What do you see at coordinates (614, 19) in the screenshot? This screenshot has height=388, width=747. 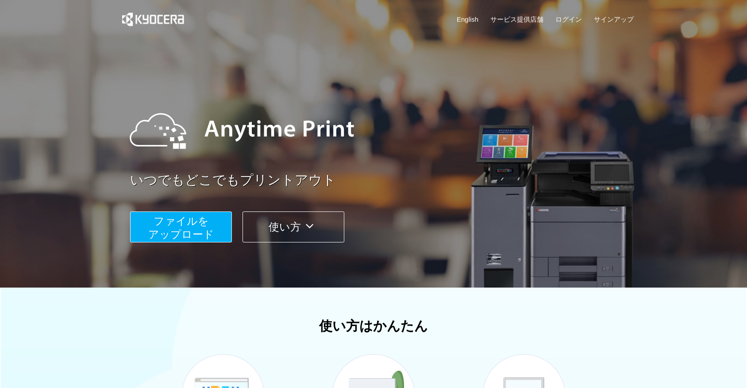 I see `a: サインアップ` at bounding box center [614, 19].